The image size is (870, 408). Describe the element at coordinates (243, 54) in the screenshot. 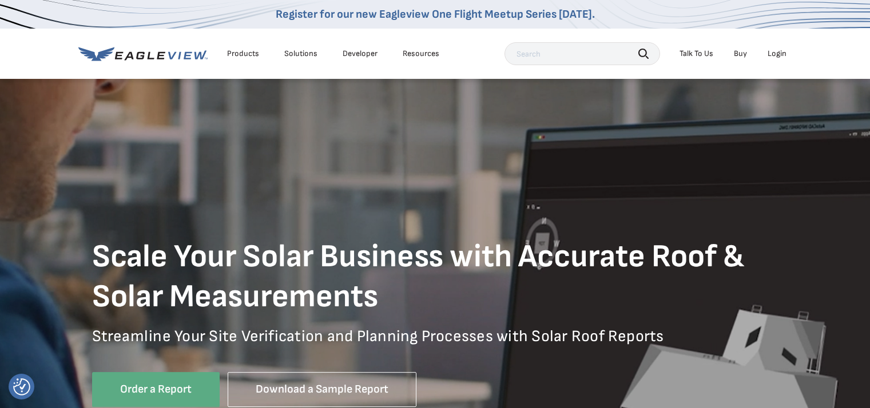

I see `div: Products` at that location.